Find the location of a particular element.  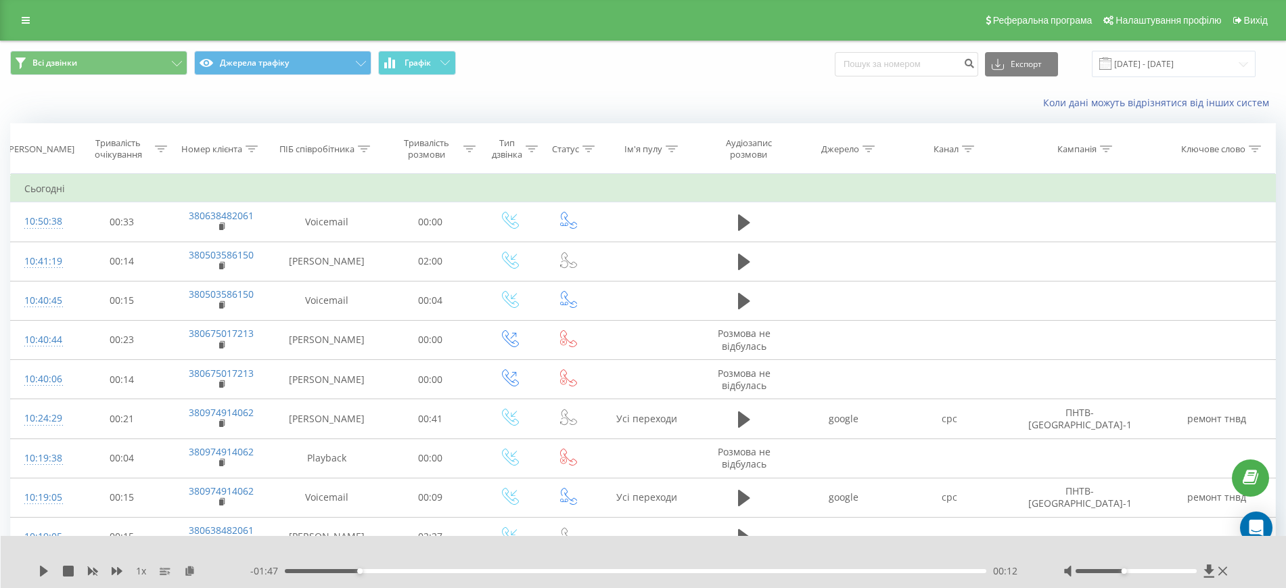

td: Сьогодні is located at coordinates (643, 189).